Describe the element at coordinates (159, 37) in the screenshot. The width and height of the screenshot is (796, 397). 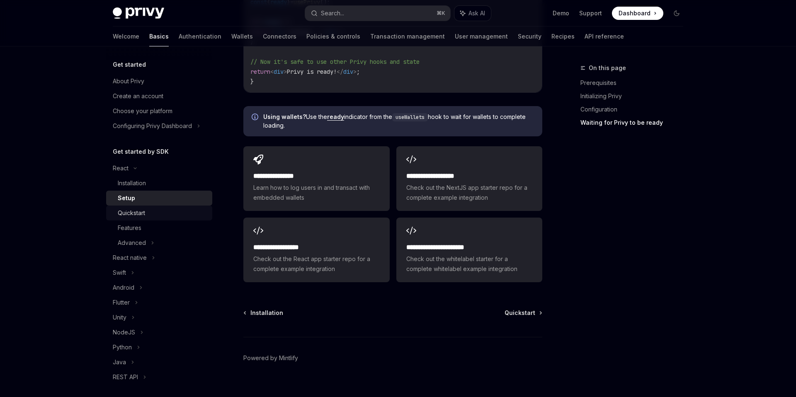
I see `a: Basics` at that location.